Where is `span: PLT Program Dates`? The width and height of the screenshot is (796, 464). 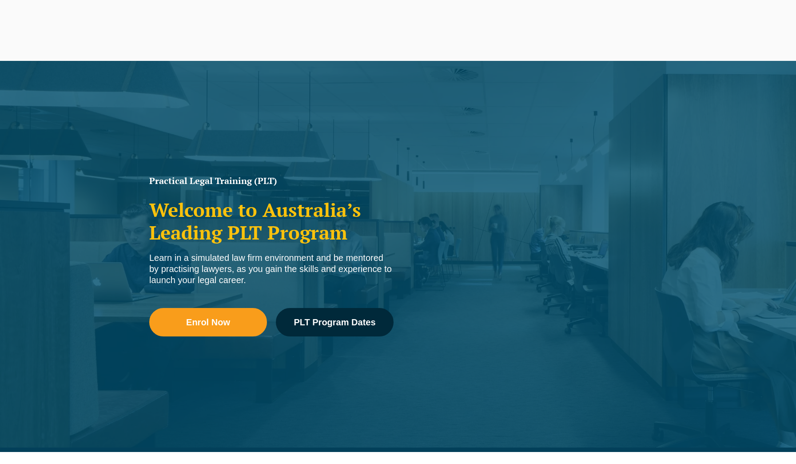
span: PLT Program Dates is located at coordinates (334, 322).